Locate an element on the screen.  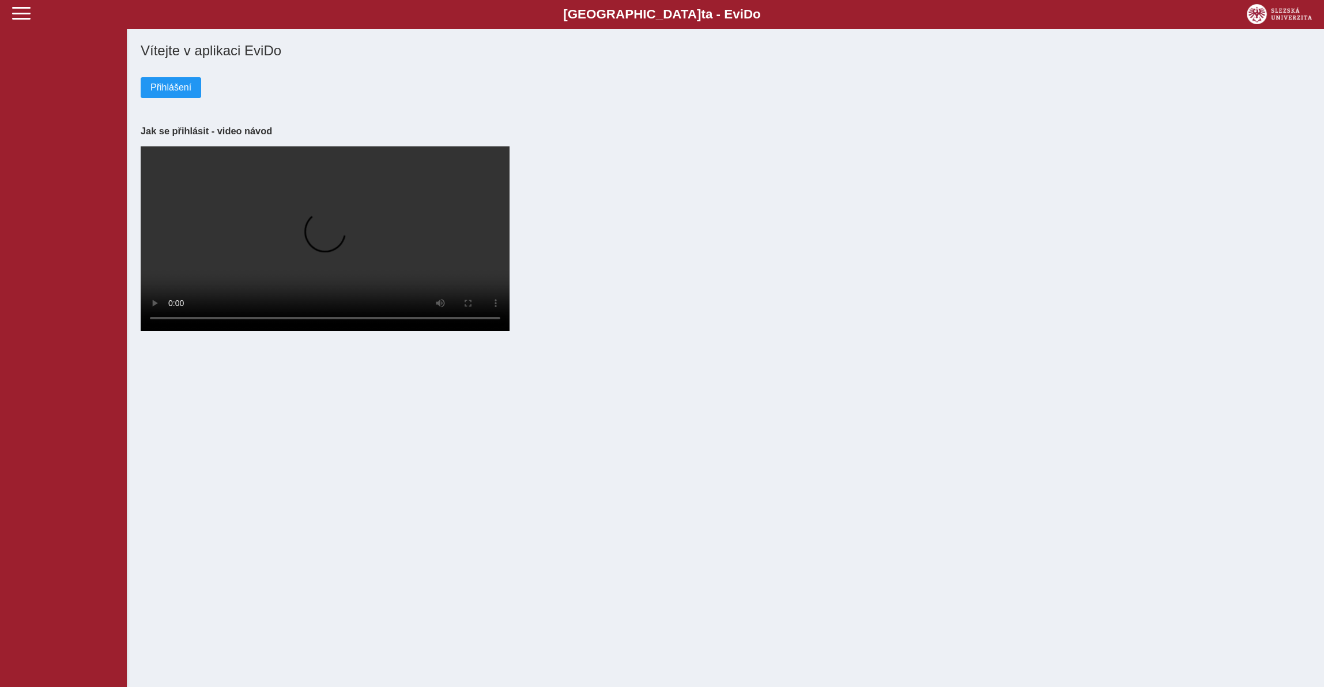
span: D is located at coordinates (748, 14).